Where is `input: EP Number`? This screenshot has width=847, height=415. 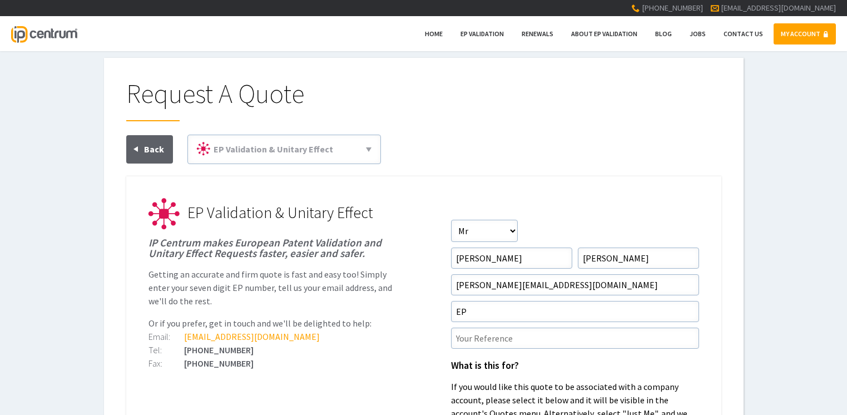 input: EP Number is located at coordinates (575, 312).